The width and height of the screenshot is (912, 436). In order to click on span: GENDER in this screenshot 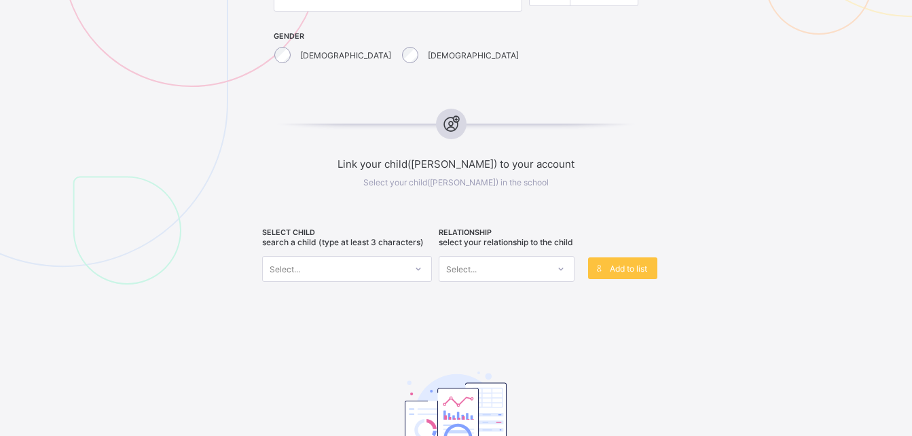, I will do `click(398, 36)`.